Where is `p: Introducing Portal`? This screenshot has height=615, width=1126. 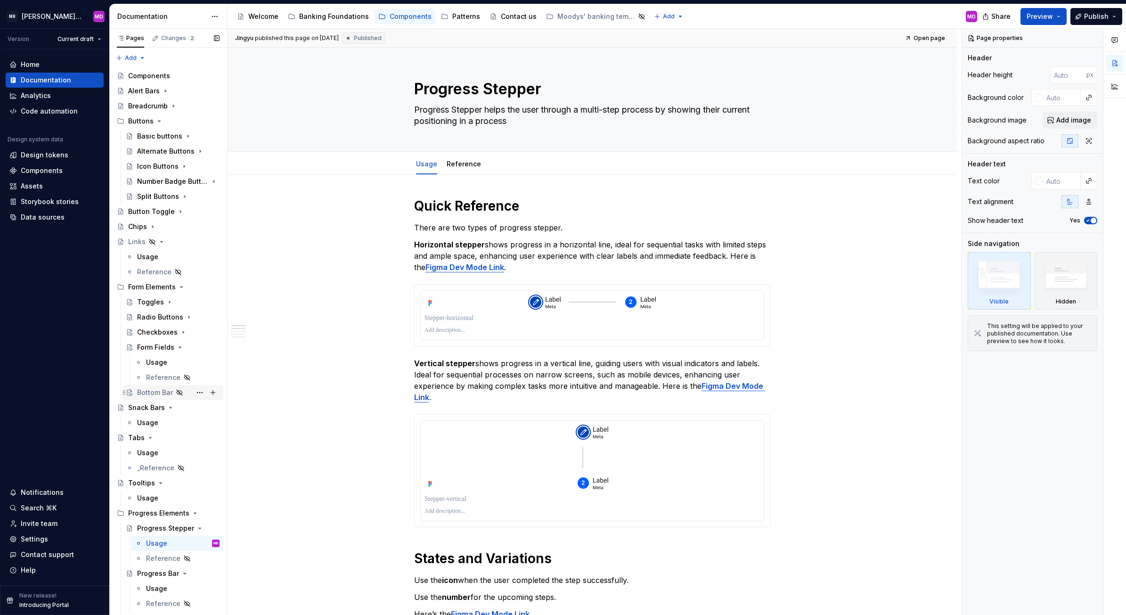
p: Introducing Portal is located at coordinates (44, 605).